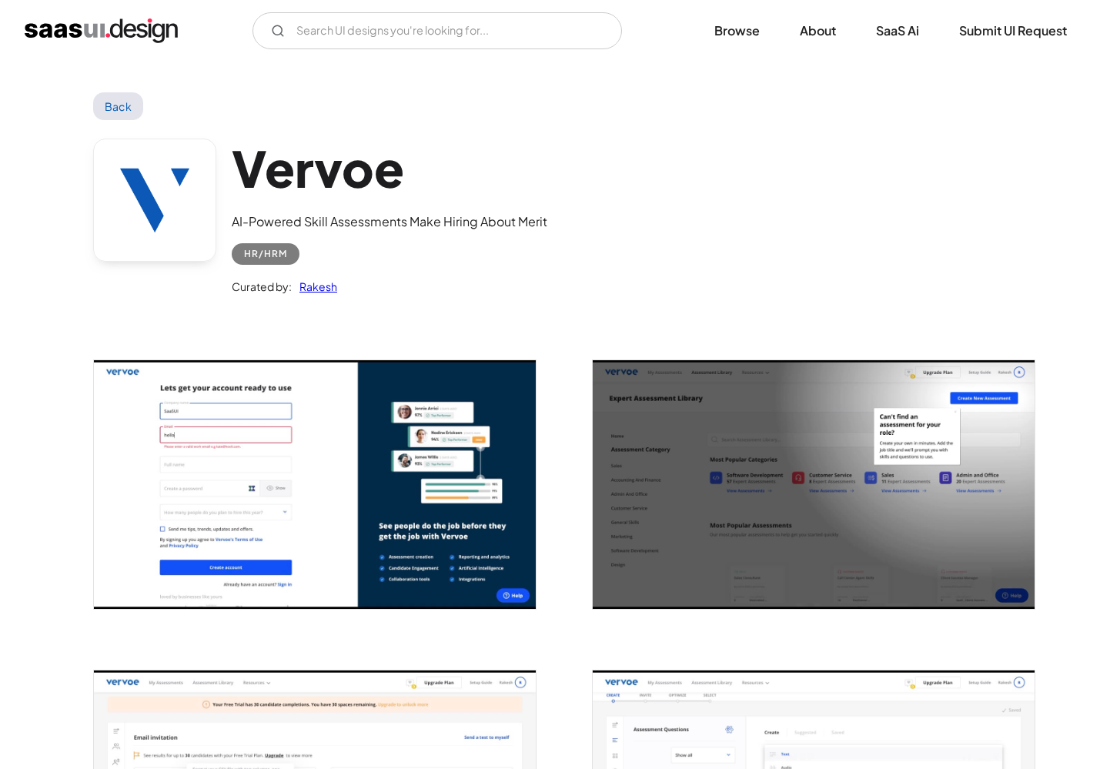  Describe the element at coordinates (265, 254) in the screenshot. I see `div: HR/HRM` at that location.